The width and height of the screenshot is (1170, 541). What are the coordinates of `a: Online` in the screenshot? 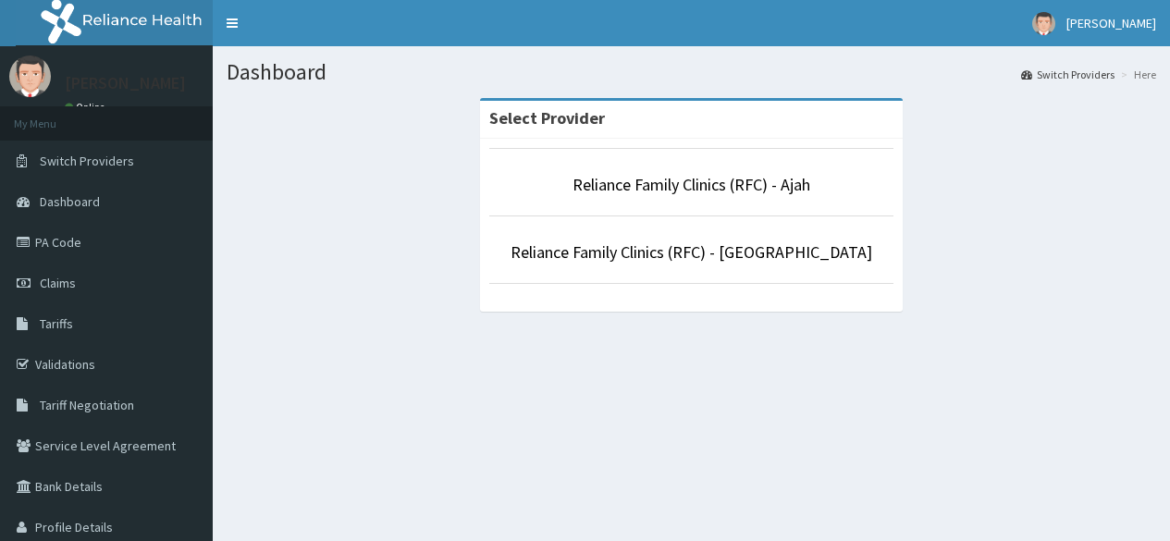 It's located at (87, 107).